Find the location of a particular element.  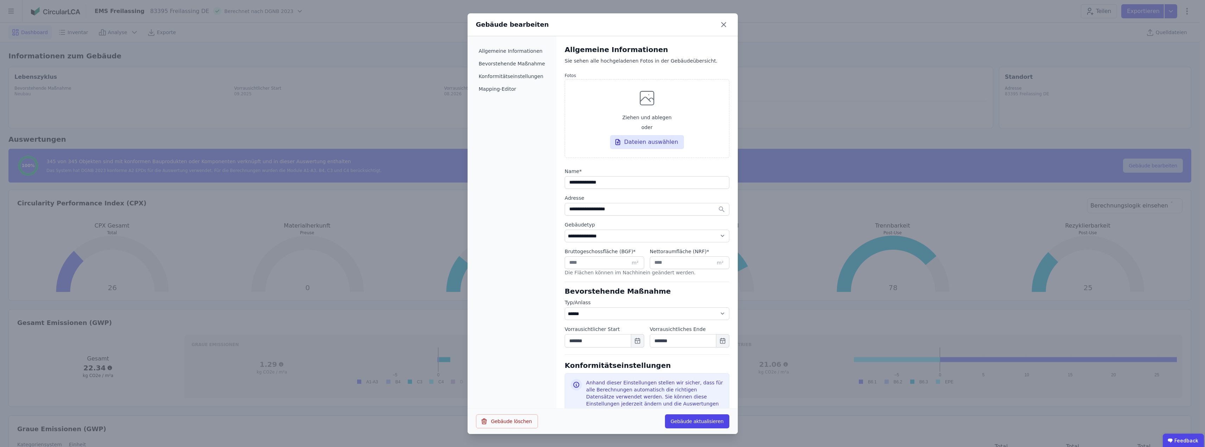

div: Sie sehen alle hochgeladenen Fotos in der Gebäudeübersicht. is located at coordinates (646, 64).